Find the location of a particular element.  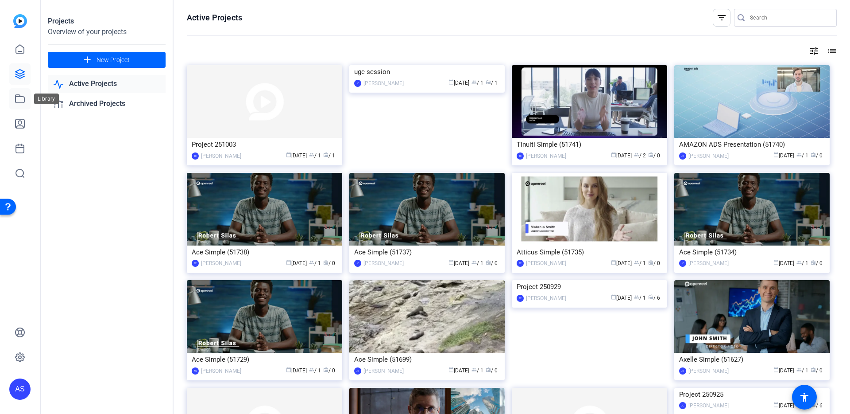

mat-icon: tune is located at coordinates (814, 51).